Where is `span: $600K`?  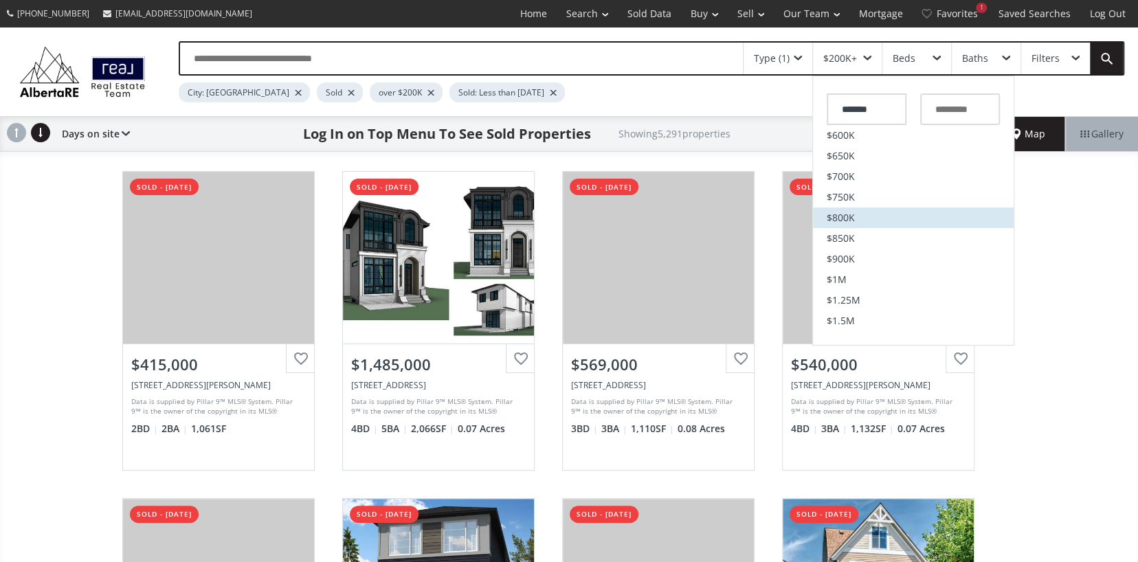 span: $600K is located at coordinates (840, 135).